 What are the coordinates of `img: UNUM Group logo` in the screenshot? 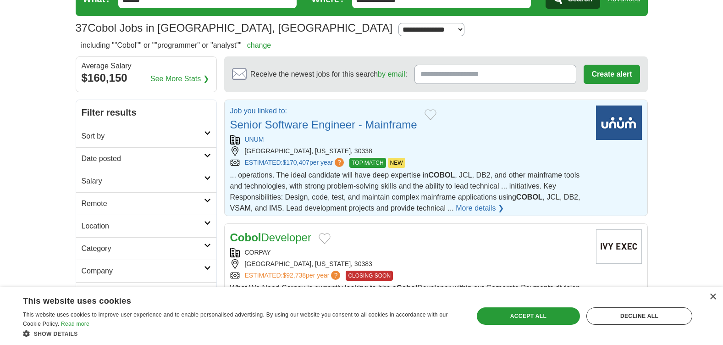 It's located at (619, 122).